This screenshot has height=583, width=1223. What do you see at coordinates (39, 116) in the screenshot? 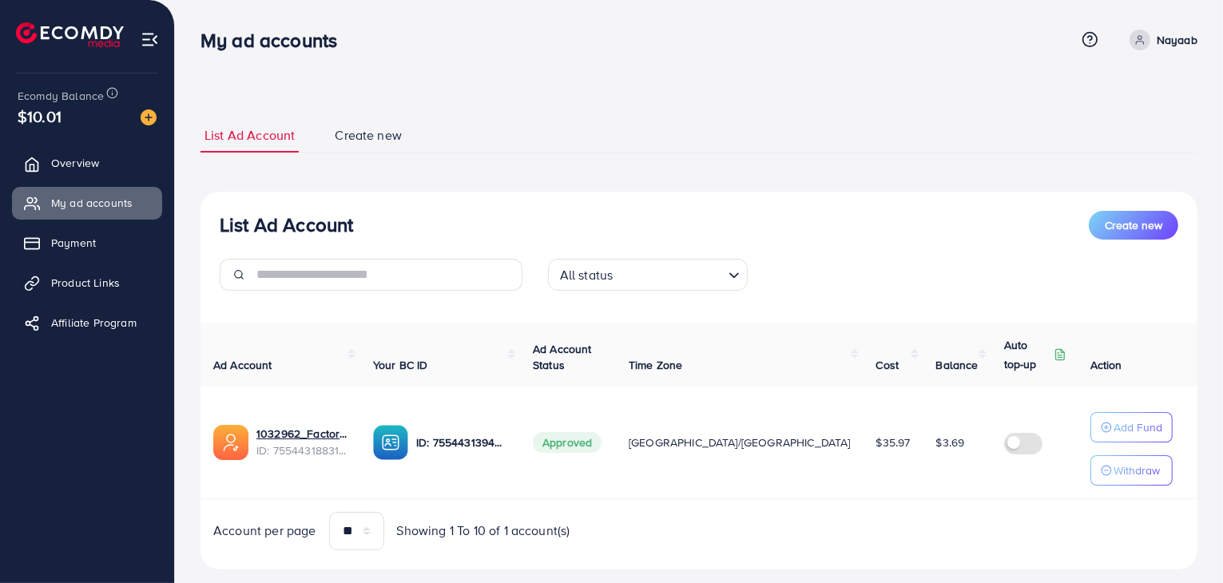
I see `span: $10.01` at bounding box center [39, 116].